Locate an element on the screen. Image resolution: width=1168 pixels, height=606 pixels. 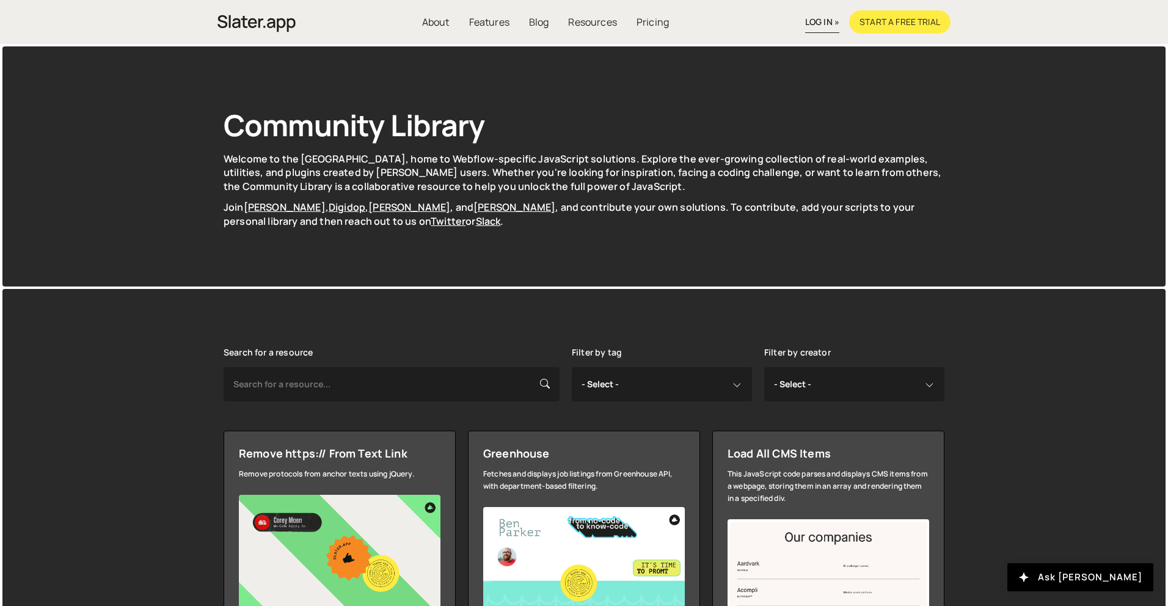
div: Greenhouse is located at coordinates (584, 453).